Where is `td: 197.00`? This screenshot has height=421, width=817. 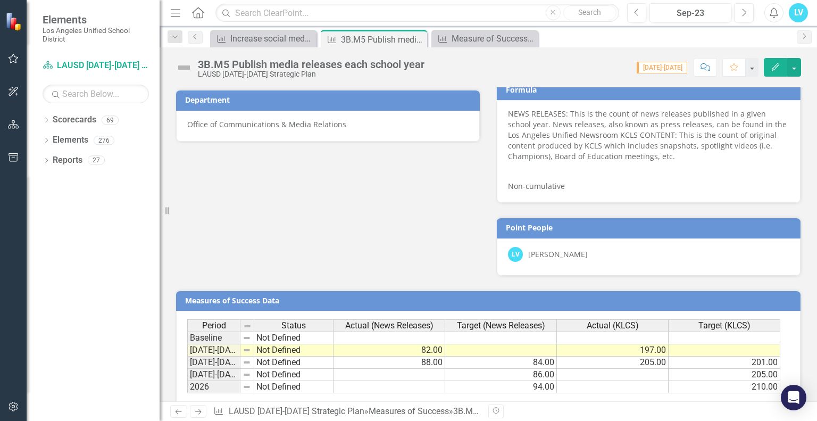
td: 197.00 is located at coordinates (613, 350).